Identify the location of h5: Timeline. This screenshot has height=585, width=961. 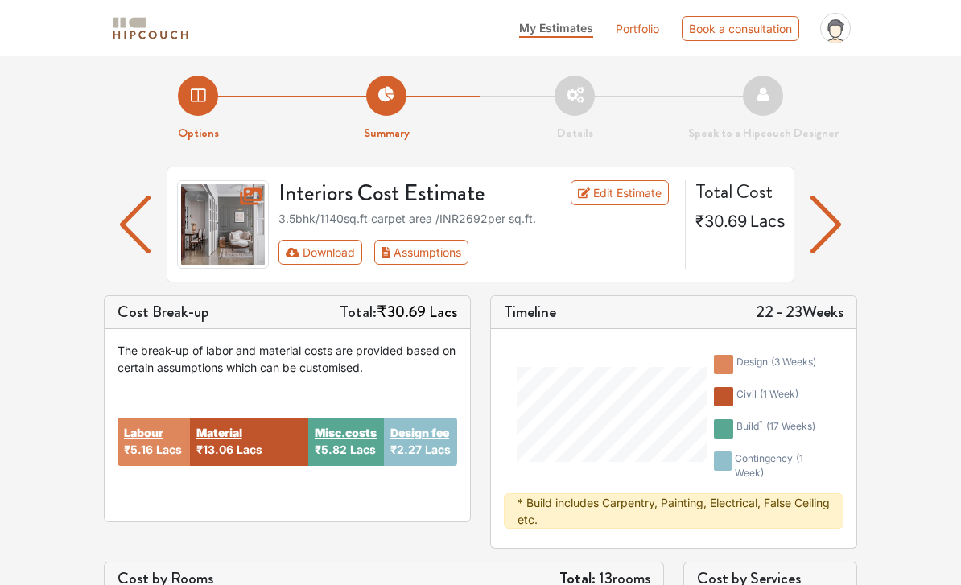
(529, 312).